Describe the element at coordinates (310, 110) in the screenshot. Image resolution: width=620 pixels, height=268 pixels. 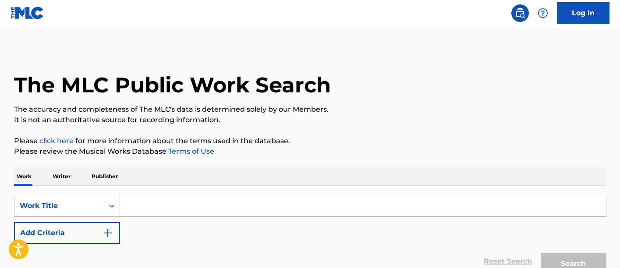
I see `p: The accuracy and completeness of The MLC's data is determined solely by our Members.` at that location.